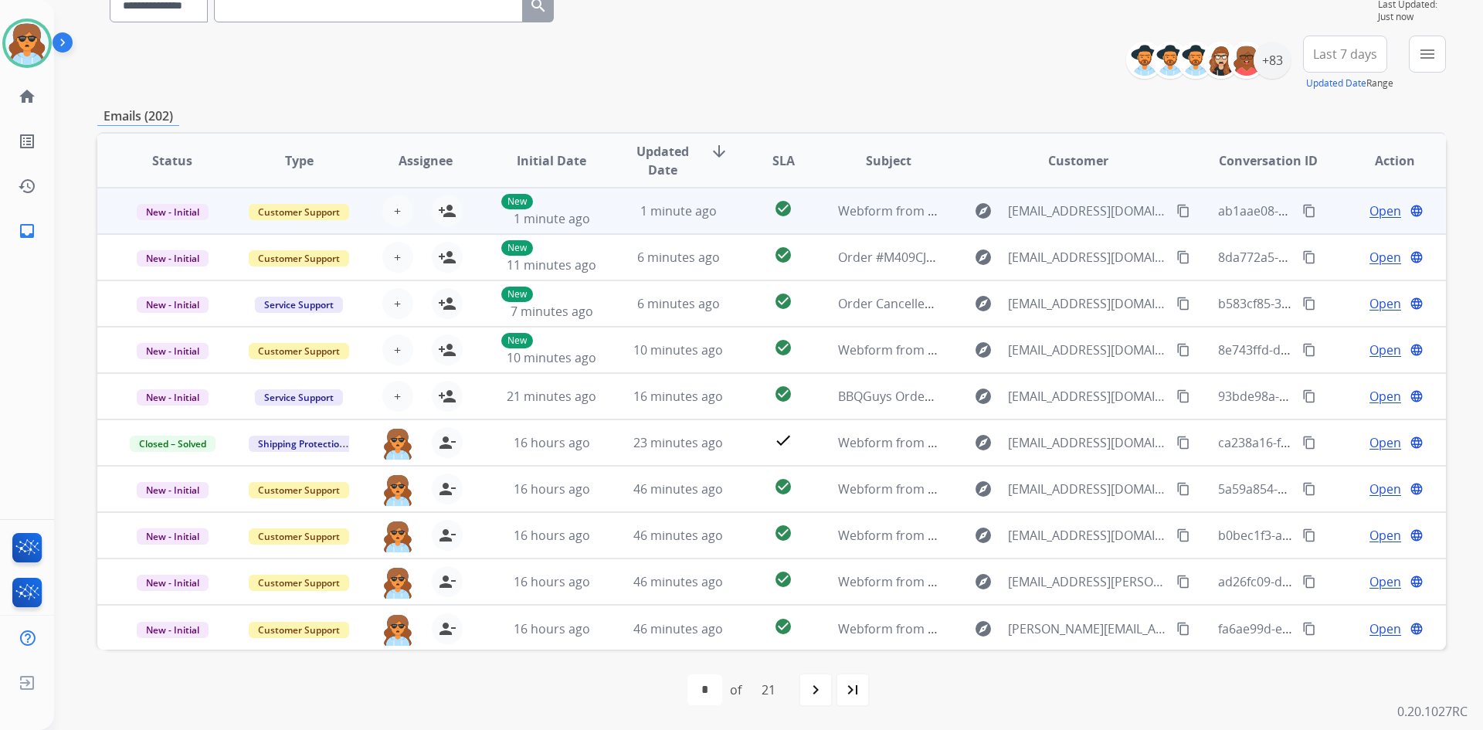 The width and height of the screenshot is (1483, 730). I want to click on p: 0.20.1027RC, so click(1432, 711).